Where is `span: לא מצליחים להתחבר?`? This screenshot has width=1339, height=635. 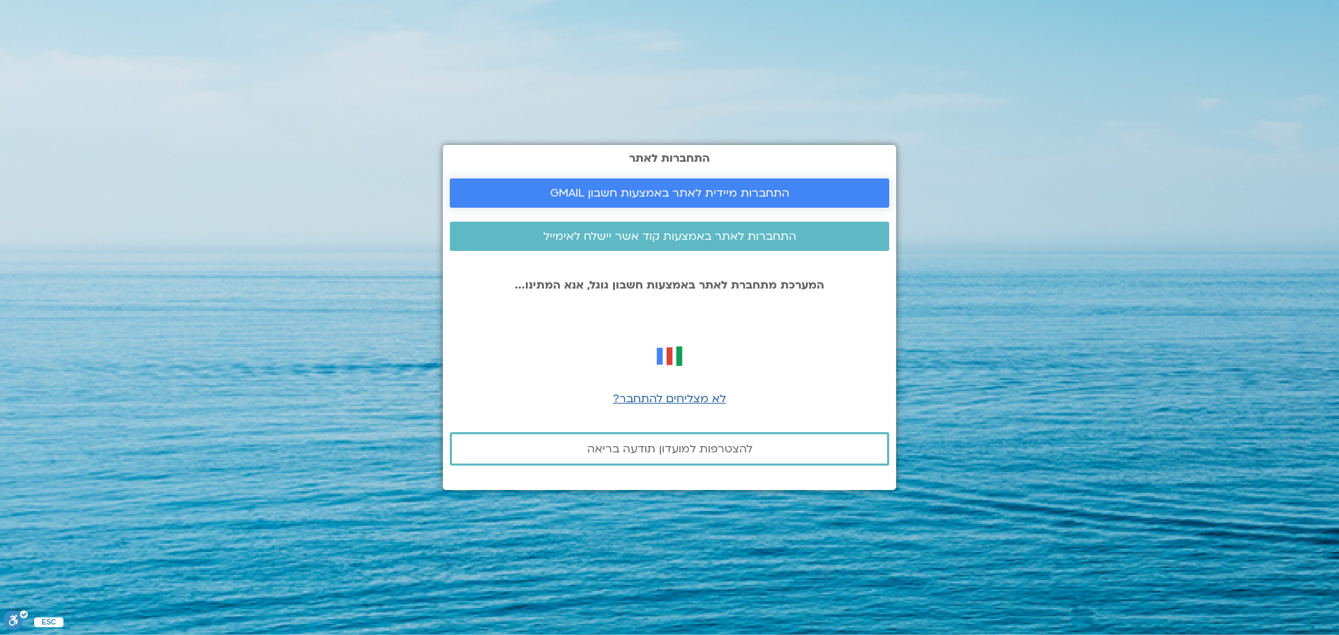 span: לא מצליחים להתחבר? is located at coordinates (670, 399).